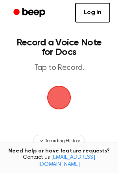 Image resolution: width=118 pixels, height=173 pixels. Describe the element at coordinates (59, 68) in the screenshot. I see `p: Tap to Record.` at that location.